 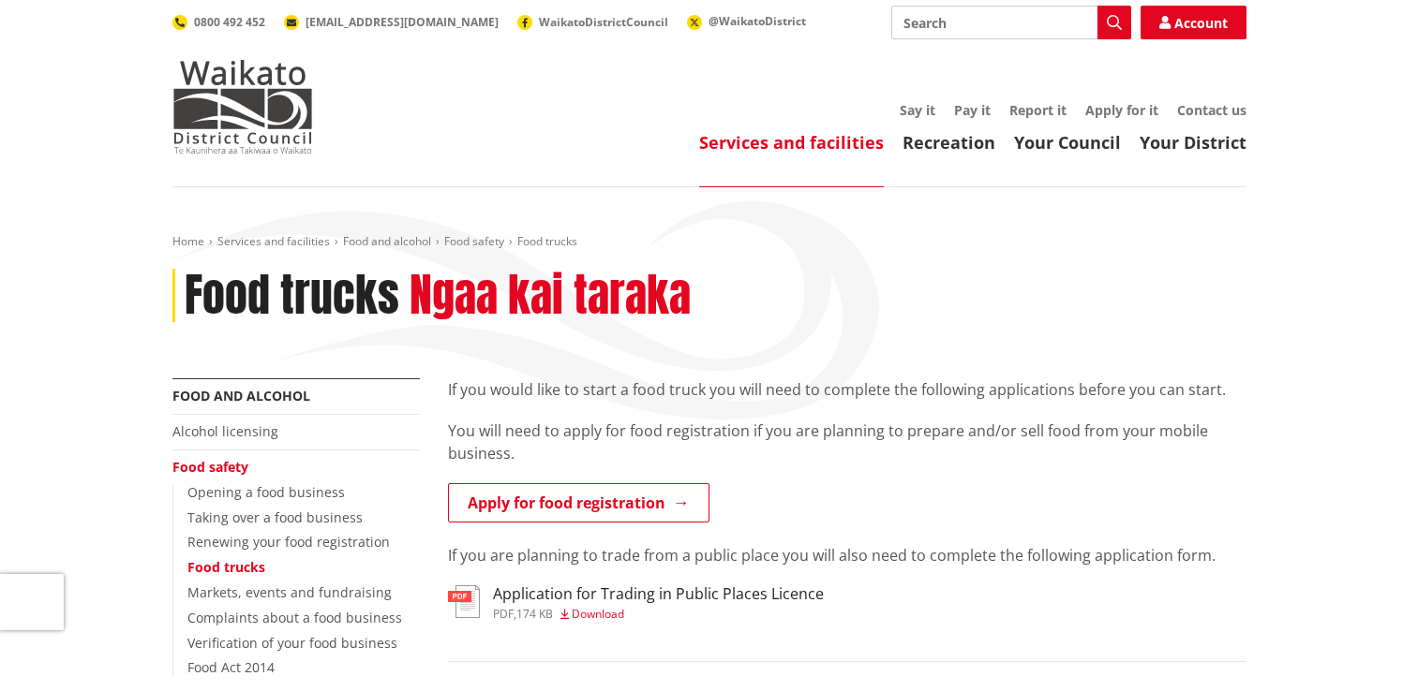 What do you see at coordinates (592, 22) in the screenshot?
I see `a: WaikatoDistrictCouncil` at bounding box center [592, 22].